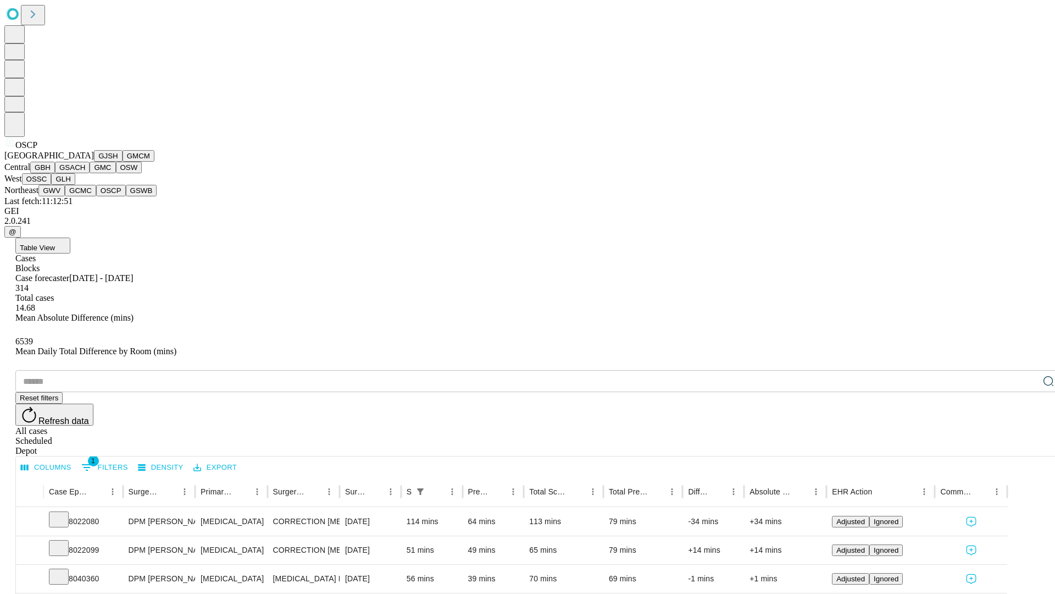  What do you see at coordinates (13, 178) in the screenshot?
I see `span: West` at bounding box center [13, 178].